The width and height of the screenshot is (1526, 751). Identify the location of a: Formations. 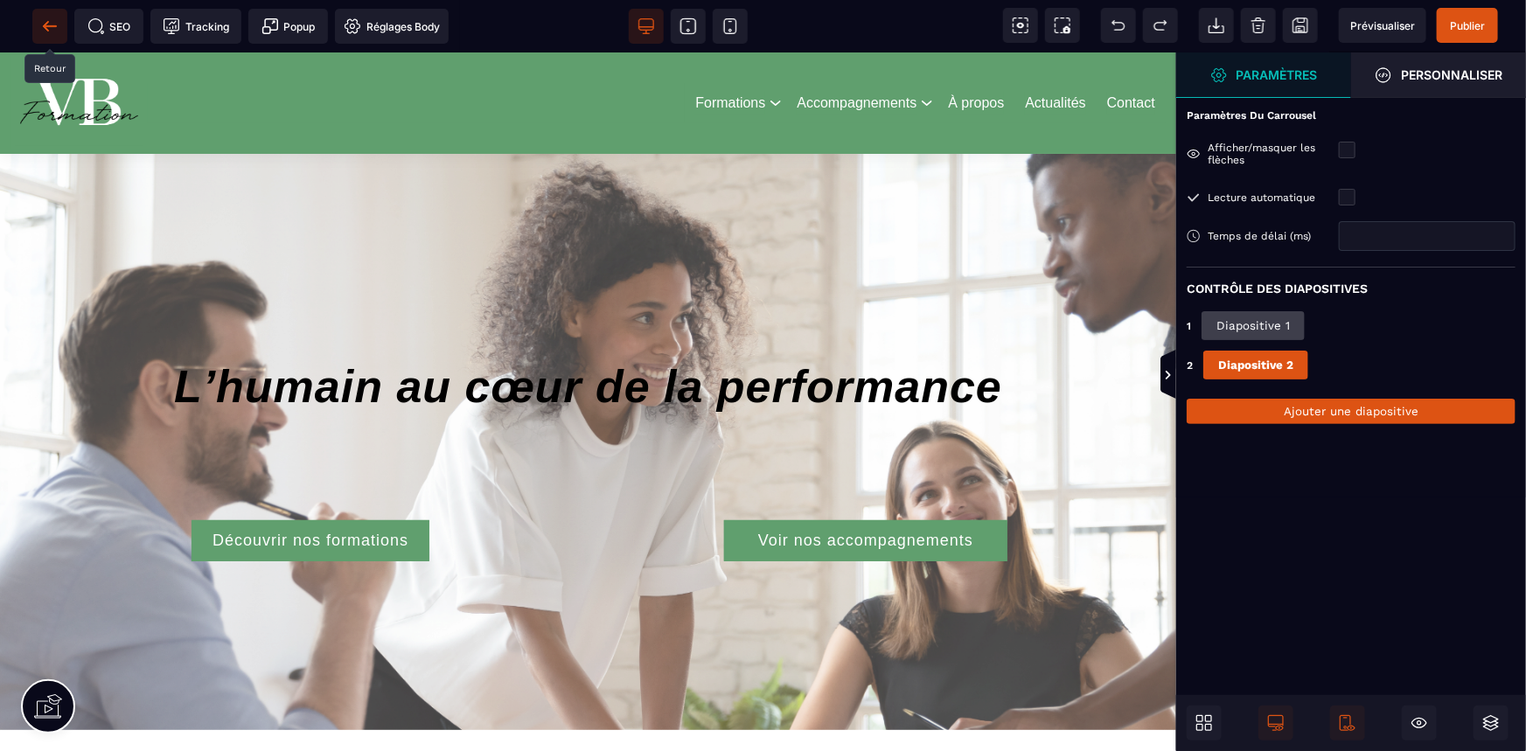
(730, 51).